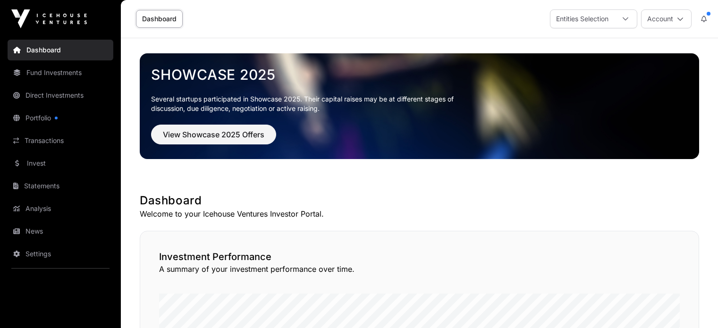 This screenshot has width=718, height=328. Describe the element at coordinates (419, 269) in the screenshot. I see `p: A summary of your investment performance over time.` at that location.